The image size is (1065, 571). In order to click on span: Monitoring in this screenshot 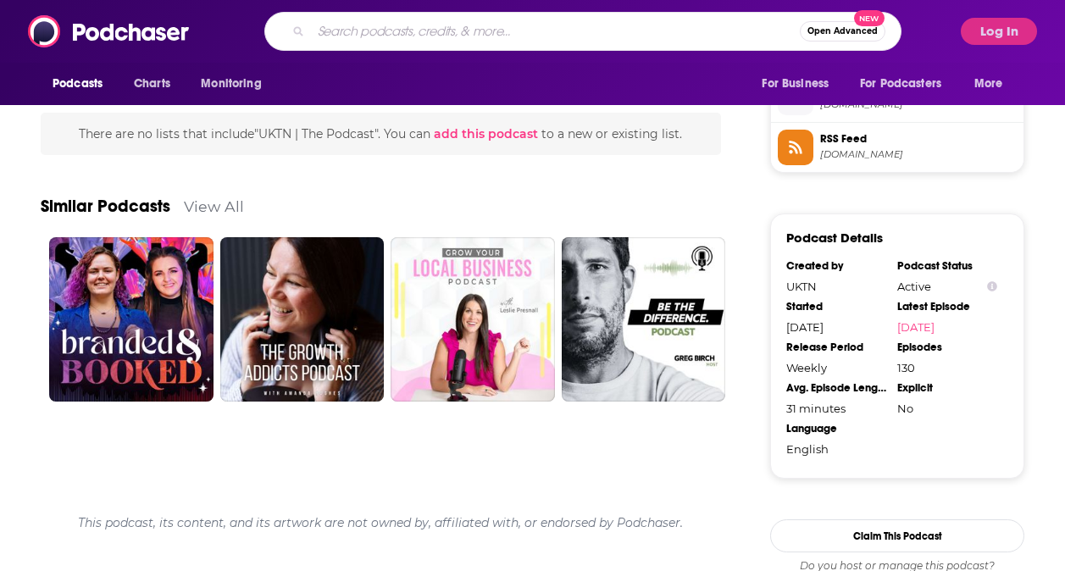, I will do `click(230, 84)`.